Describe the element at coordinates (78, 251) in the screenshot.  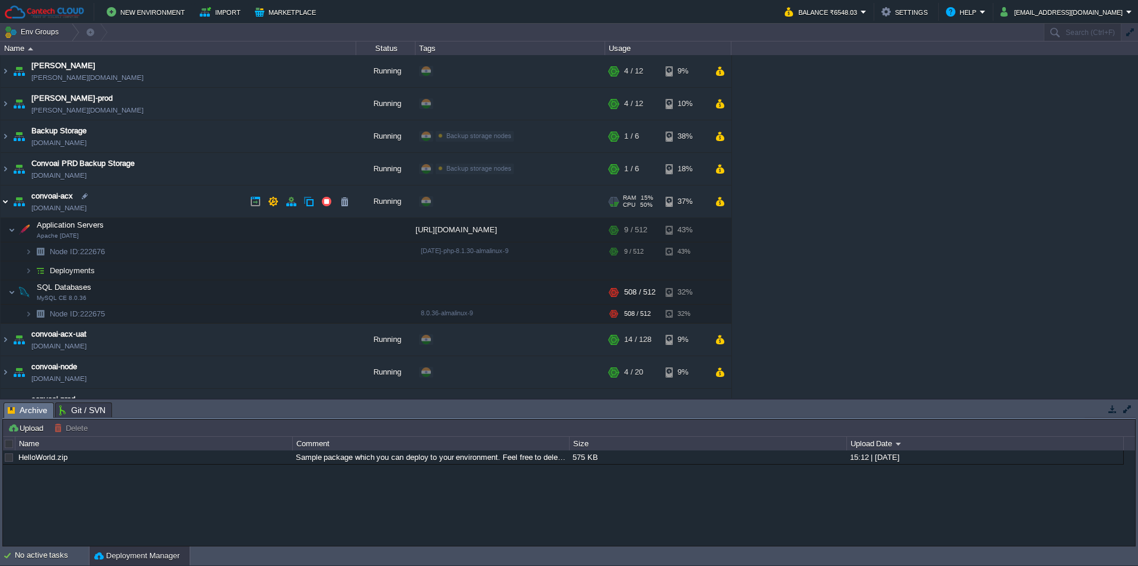
I see `a: Node ID:222676` at that location.